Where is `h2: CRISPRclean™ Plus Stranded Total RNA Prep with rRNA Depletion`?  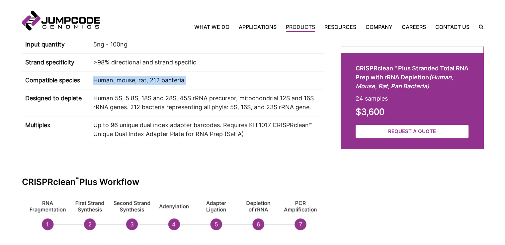
h2: CRISPRclean™ Plus Stranded Total RNA Prep with rRNA Depletion is located at coordinates (412, 77).